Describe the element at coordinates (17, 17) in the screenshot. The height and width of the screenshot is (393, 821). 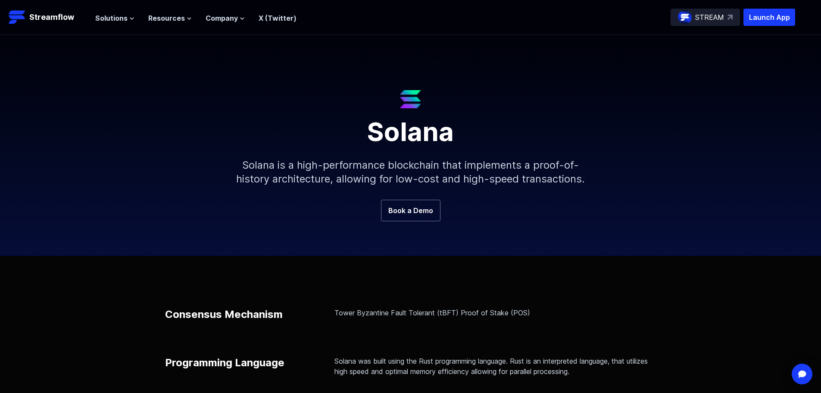
I see `img: Streamflow Logo` at that location.